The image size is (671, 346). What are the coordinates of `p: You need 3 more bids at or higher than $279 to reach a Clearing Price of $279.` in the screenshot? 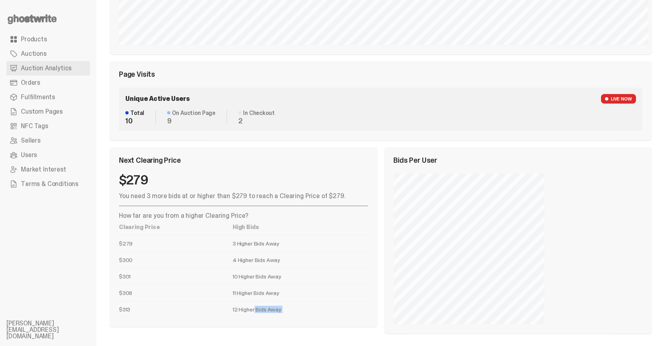 It's located at (244, 196).